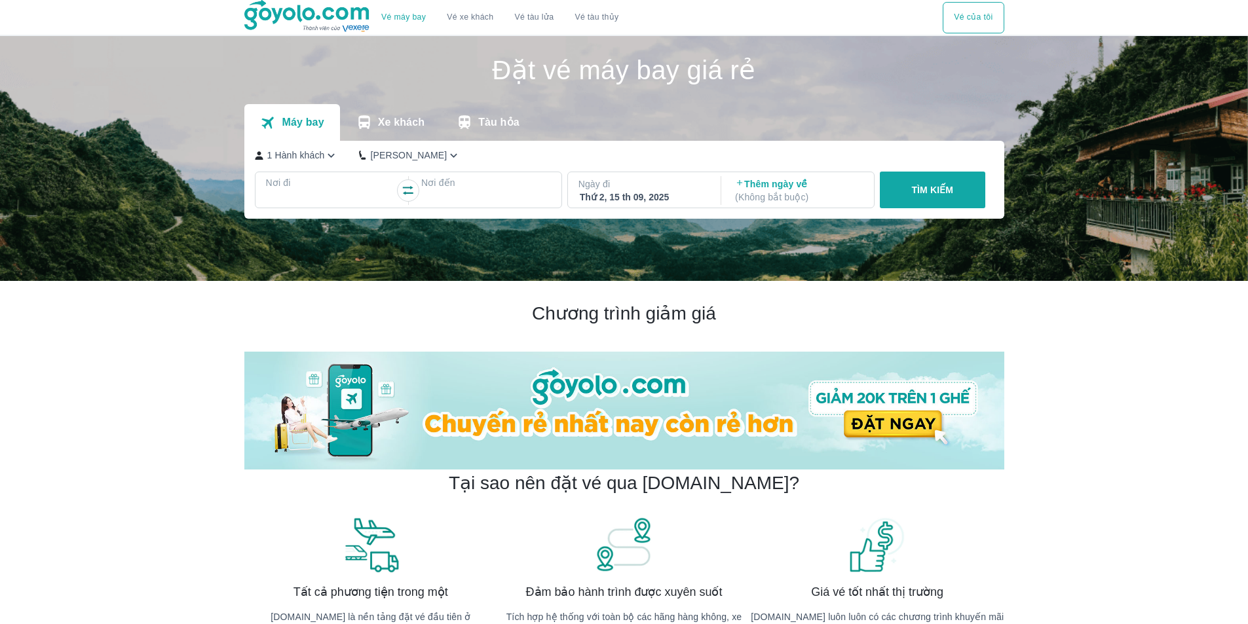 Image resolution: width=1248 pixels, height=624 pixels. What do you see at coordinates (643, 184) in the screenshot?
I see `p: Ngày đi` at bounding box center [643, 184].